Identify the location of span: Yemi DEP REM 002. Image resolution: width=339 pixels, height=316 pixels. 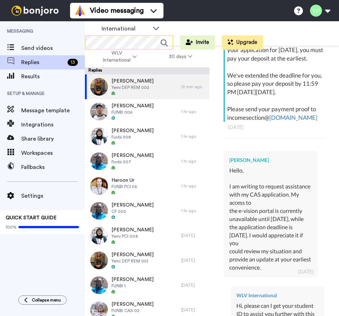
(132, 87).